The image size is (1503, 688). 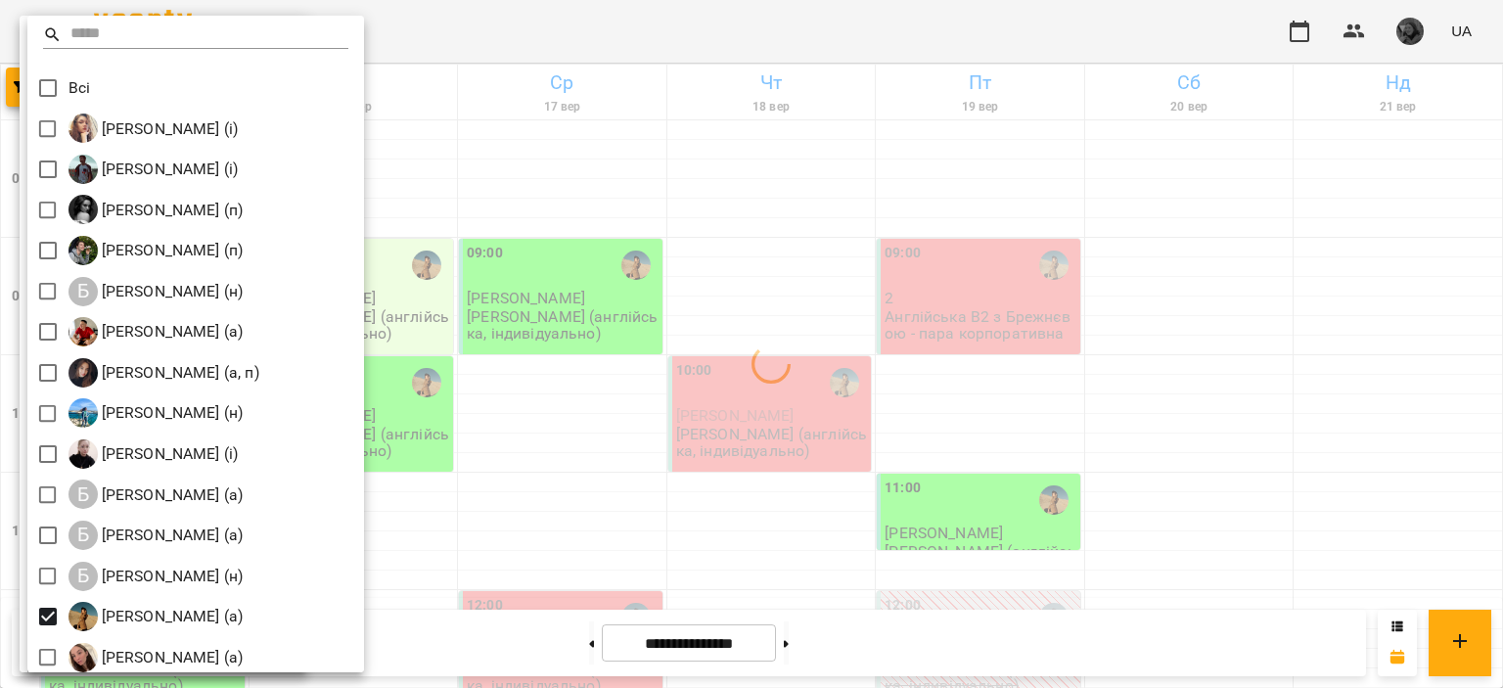 What do you see at coordinates (79, 88) in the screenshot?
I see `p: Всі` at bounding box center [79, 88].